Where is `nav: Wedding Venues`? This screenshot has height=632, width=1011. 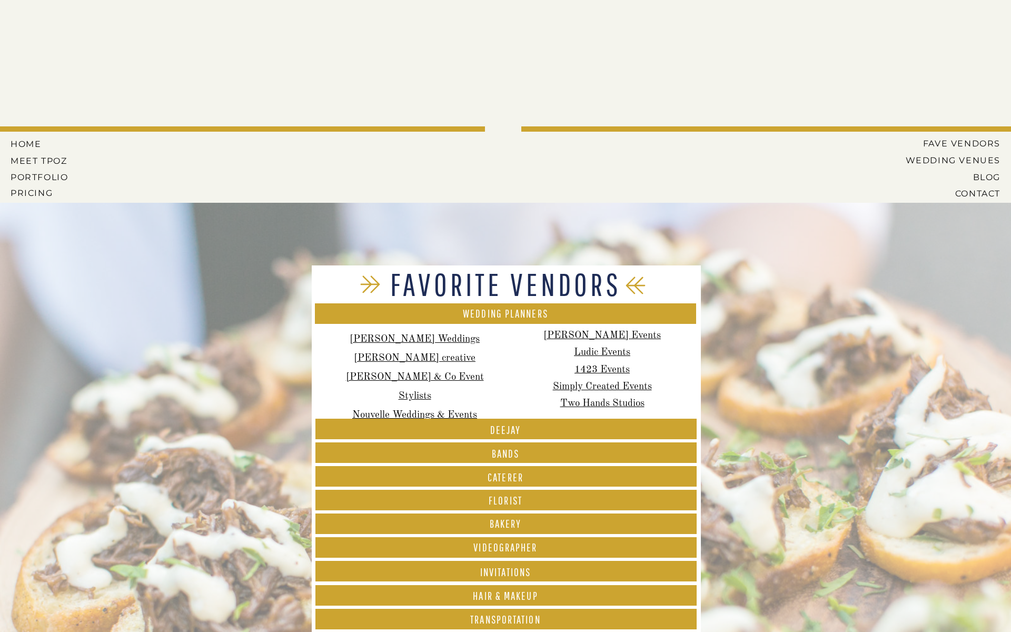 nav: Wedding Venues is located at coordinates (945, 160).